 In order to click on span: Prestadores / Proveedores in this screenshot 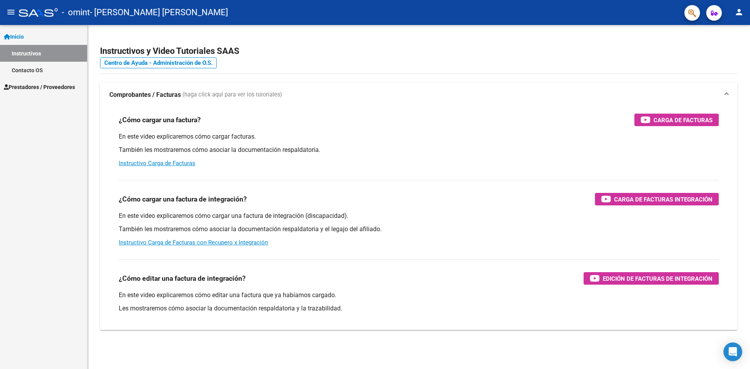, I will do `click(39, 87)`.